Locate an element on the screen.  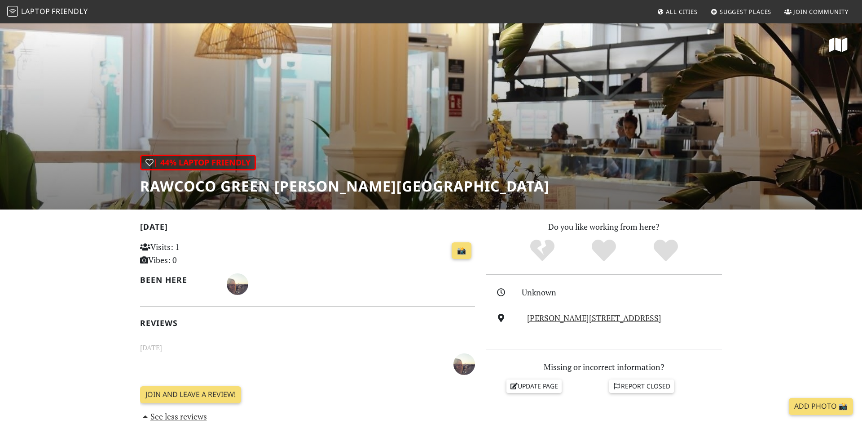
div: | 44% Laptop Friendly is located at coordinates (198, 162).